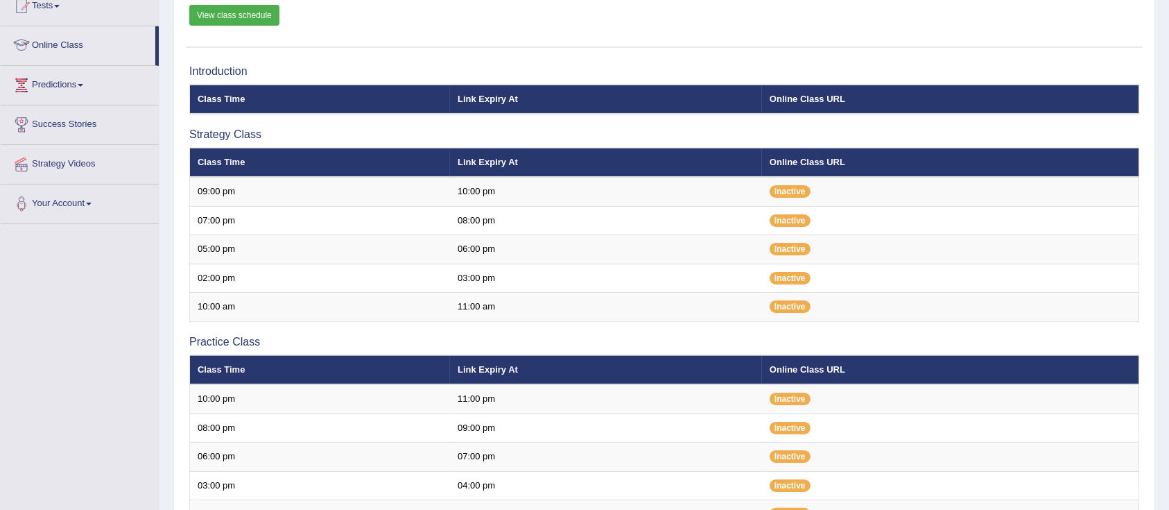  What do you see at coordinates (80, 123) in the screenshot?
I see `a: Success Stories` at bounding box center [80, 123].